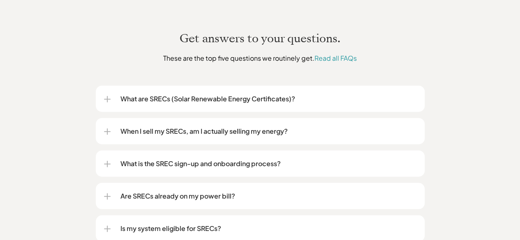  I want to click on p: These are the top five questions we routinely get., so click(260, 58).